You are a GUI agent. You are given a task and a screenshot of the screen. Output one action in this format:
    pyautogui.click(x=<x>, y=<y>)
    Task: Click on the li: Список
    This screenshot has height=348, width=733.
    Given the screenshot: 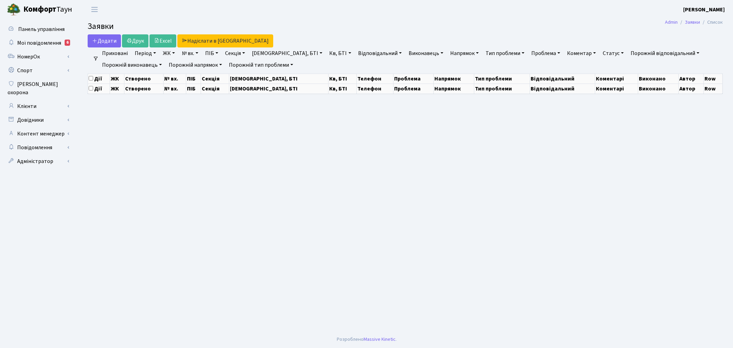 What is the action you would take?
    pyautogui.click(x=711, y=22)
    